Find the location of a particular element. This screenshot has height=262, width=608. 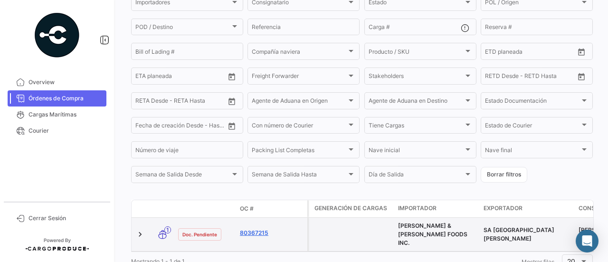

span: Cerrar Sesión is located at coordinates (66, 218).